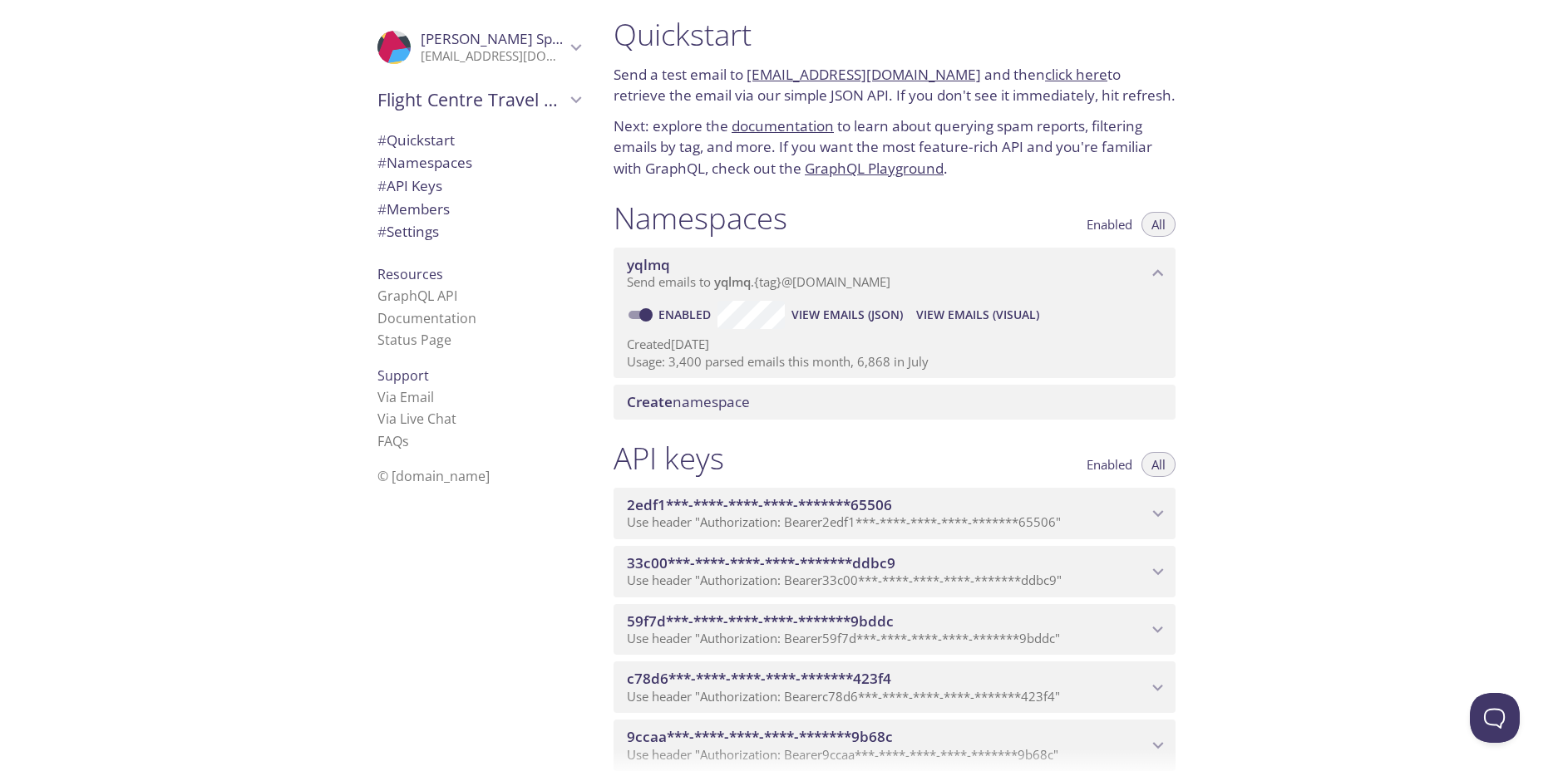 Image resolution: width=1553 pixels, height=776 pixels. I want to click on div: Members, so click(479, 209).